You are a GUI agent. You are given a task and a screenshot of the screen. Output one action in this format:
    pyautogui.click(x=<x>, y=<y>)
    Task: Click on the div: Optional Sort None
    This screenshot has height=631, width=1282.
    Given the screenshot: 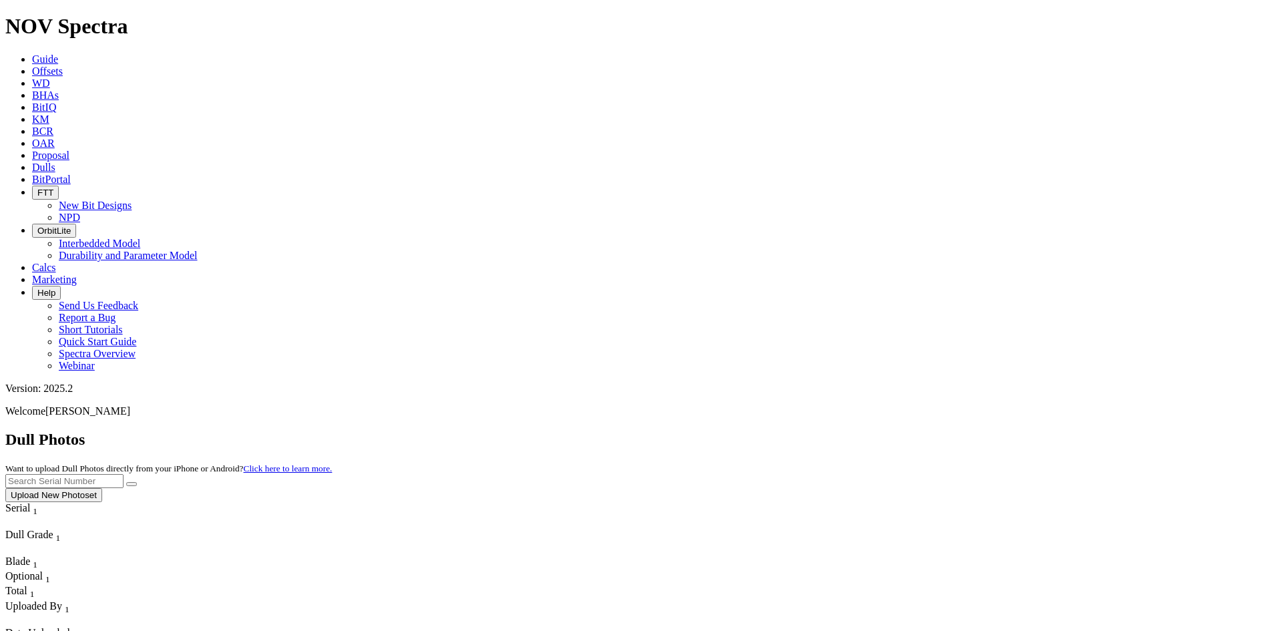 What is the action you would take?
    pyautogui.click(x=29, y=578)
    